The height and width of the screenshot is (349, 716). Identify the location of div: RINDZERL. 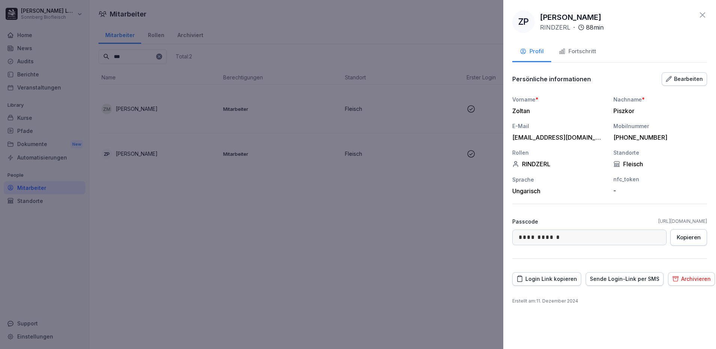
(559, 164).